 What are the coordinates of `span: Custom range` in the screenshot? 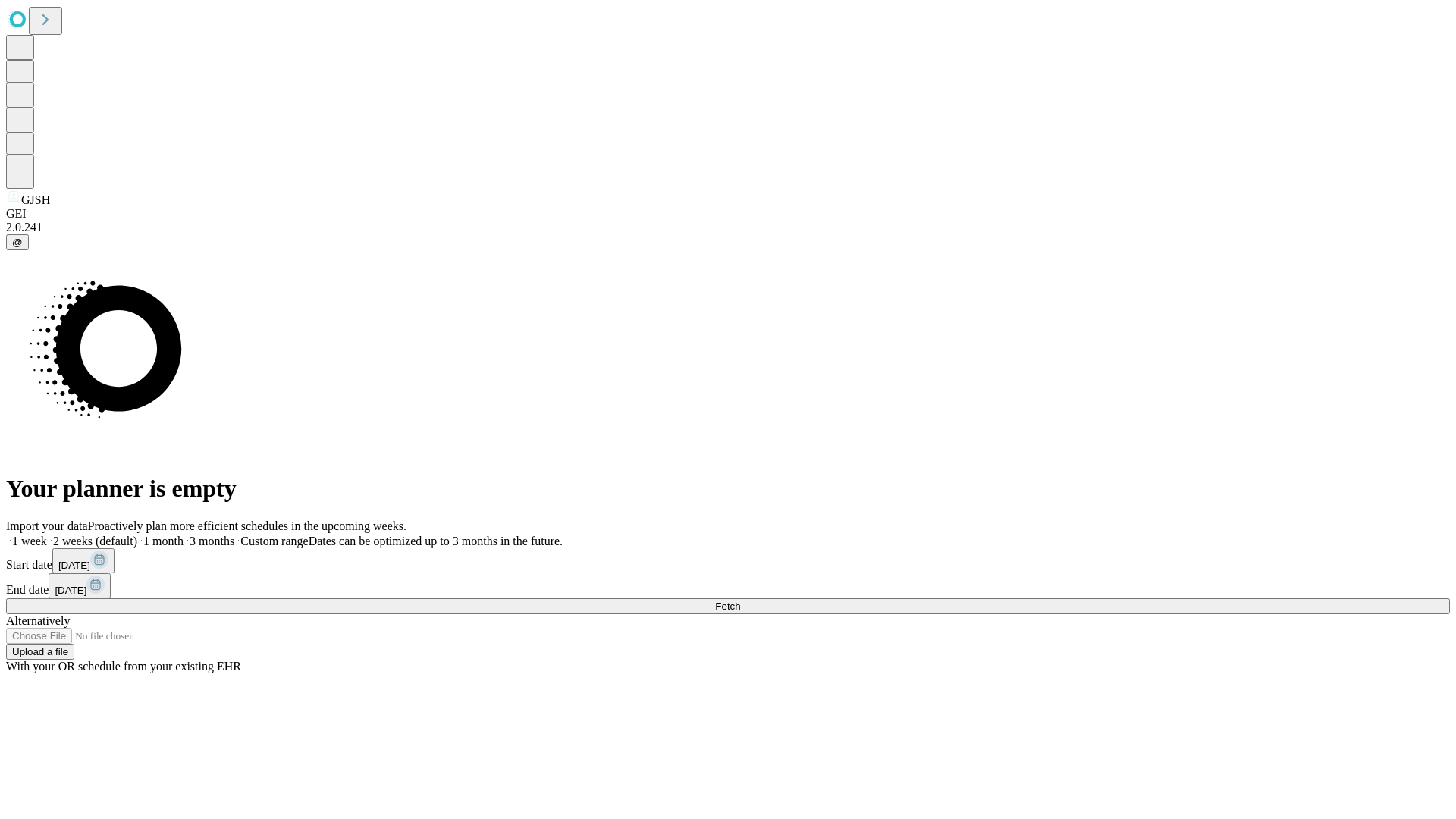 It's located at (273, 541).